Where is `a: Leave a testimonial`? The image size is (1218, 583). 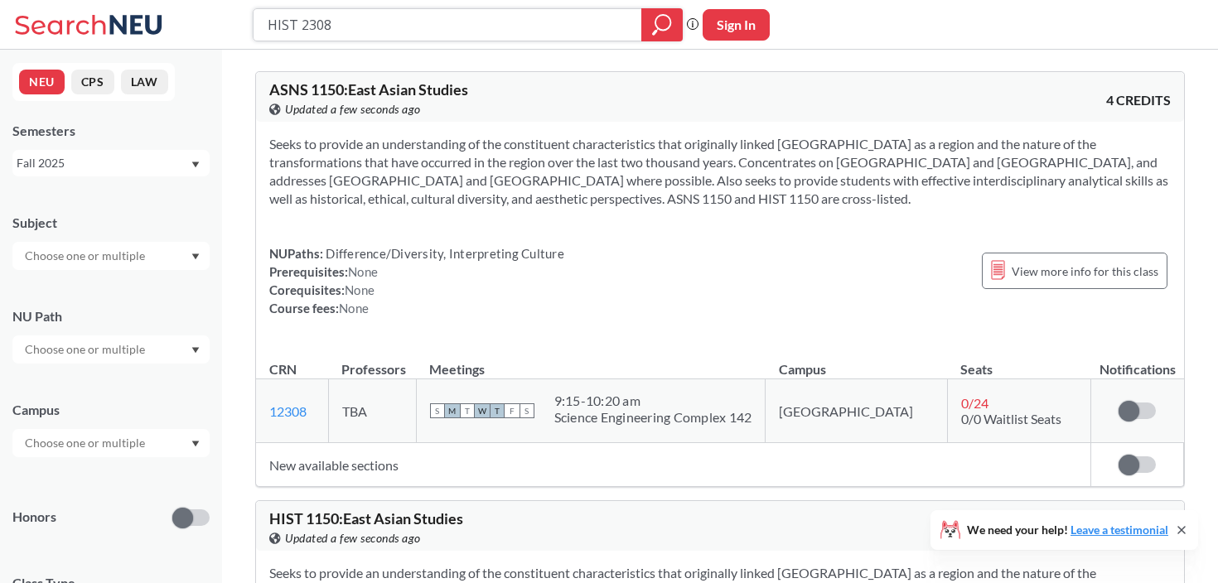 a: Leave a testimonial is located at coordinates (1119, 529).